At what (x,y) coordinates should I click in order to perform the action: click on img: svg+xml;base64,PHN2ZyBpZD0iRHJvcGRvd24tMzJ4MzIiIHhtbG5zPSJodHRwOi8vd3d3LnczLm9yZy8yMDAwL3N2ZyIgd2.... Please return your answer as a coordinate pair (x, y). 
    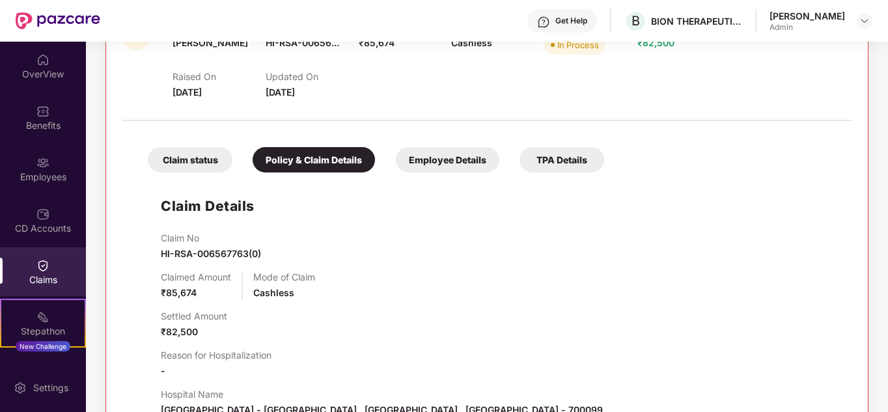
    Looking at the image, I should click on (865, 21).